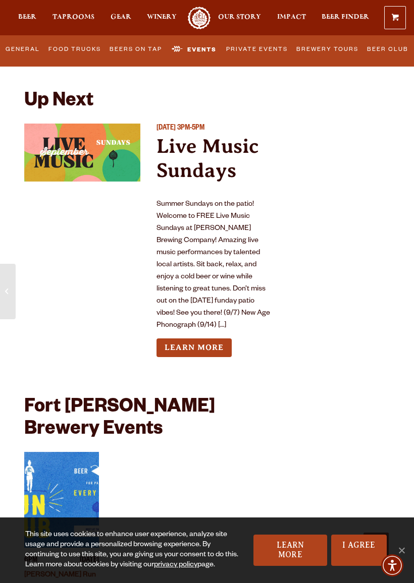 This screenshot has width=414, height=583. I want to click on a: Our Story, so click(239, 18).